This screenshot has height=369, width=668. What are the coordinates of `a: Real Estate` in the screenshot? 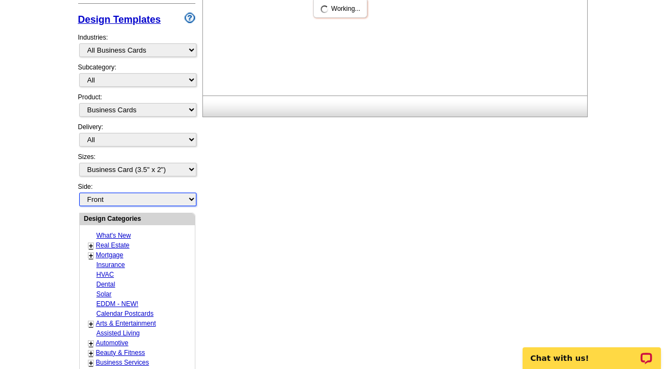 It's located at (113, 245).